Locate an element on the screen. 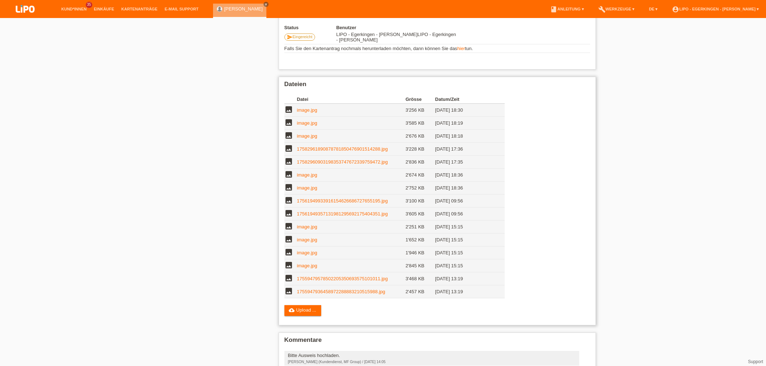 The height and width of the screenshot is (366, 766). td: 1'946 KB is located at coordinates (421, 253).